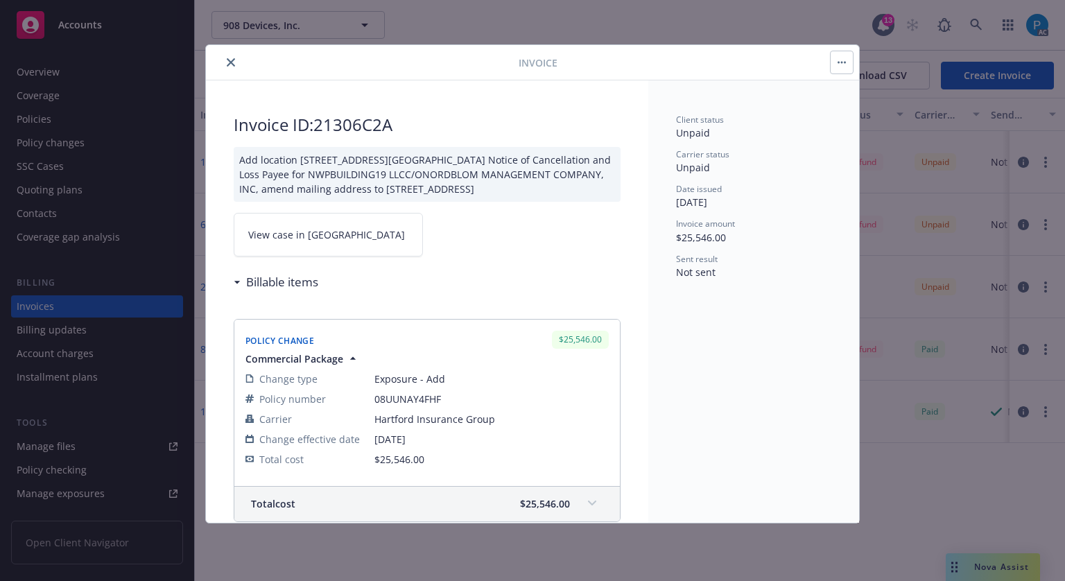 The width and height of the screenshot is (1065, 581). Describe the element at coordinates (697, 259) in the screenshot. I see `span: Sent result` at that location.